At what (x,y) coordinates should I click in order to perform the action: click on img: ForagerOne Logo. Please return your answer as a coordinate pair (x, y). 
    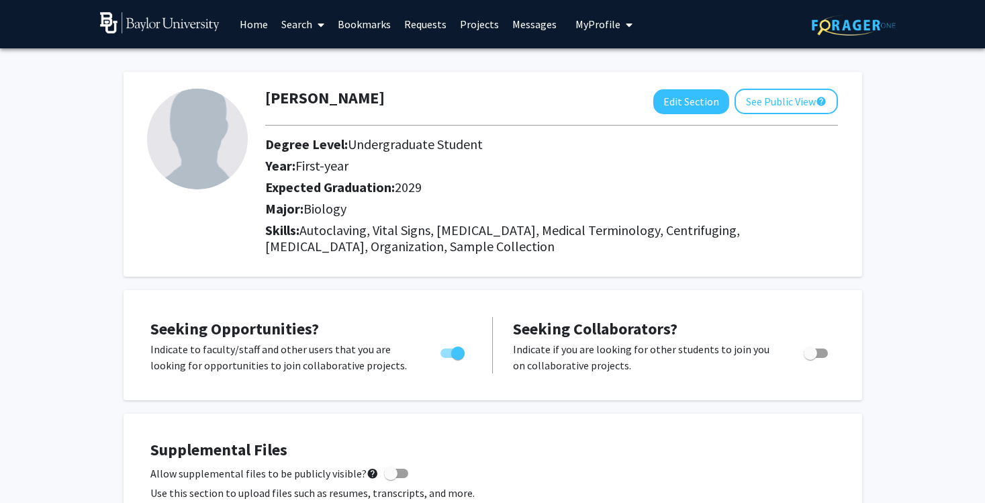
    Looking at the image, I should click on (854, 25).